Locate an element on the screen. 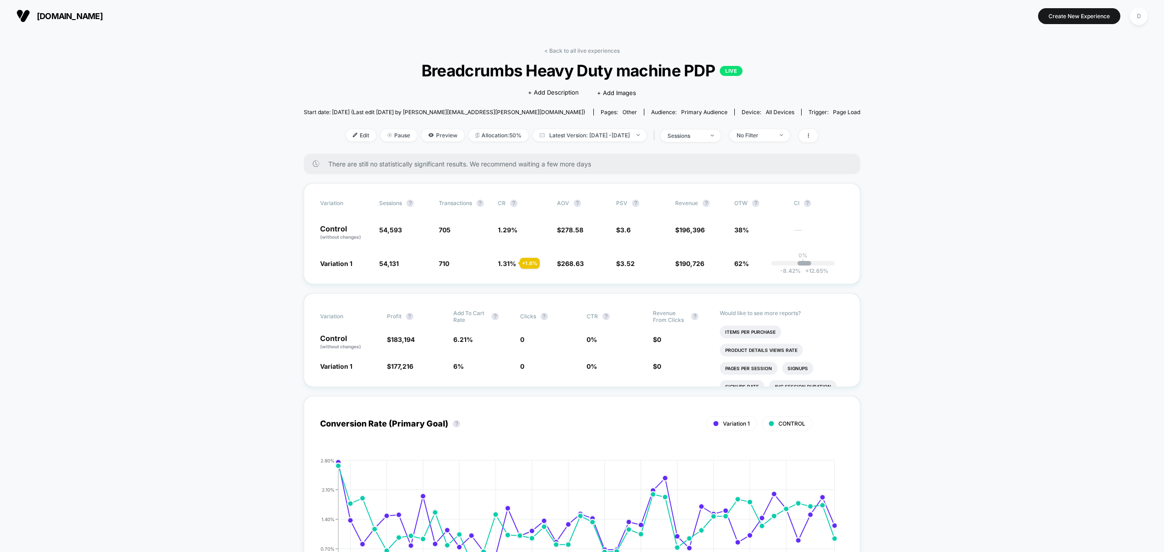  span: 183,194 is located at coordinates (403, 339).